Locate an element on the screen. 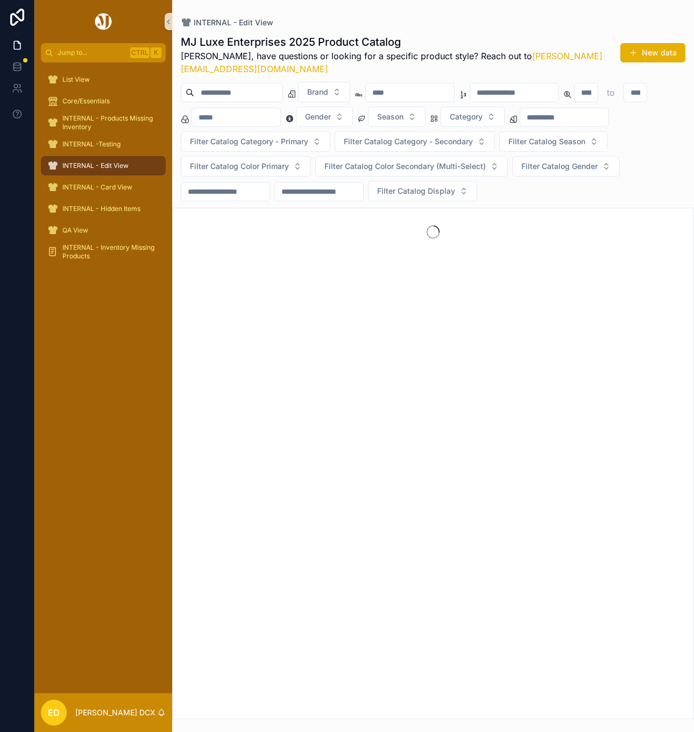 This screenshot has height=732, width=694. span: Season is located at coordinates (390, 117).